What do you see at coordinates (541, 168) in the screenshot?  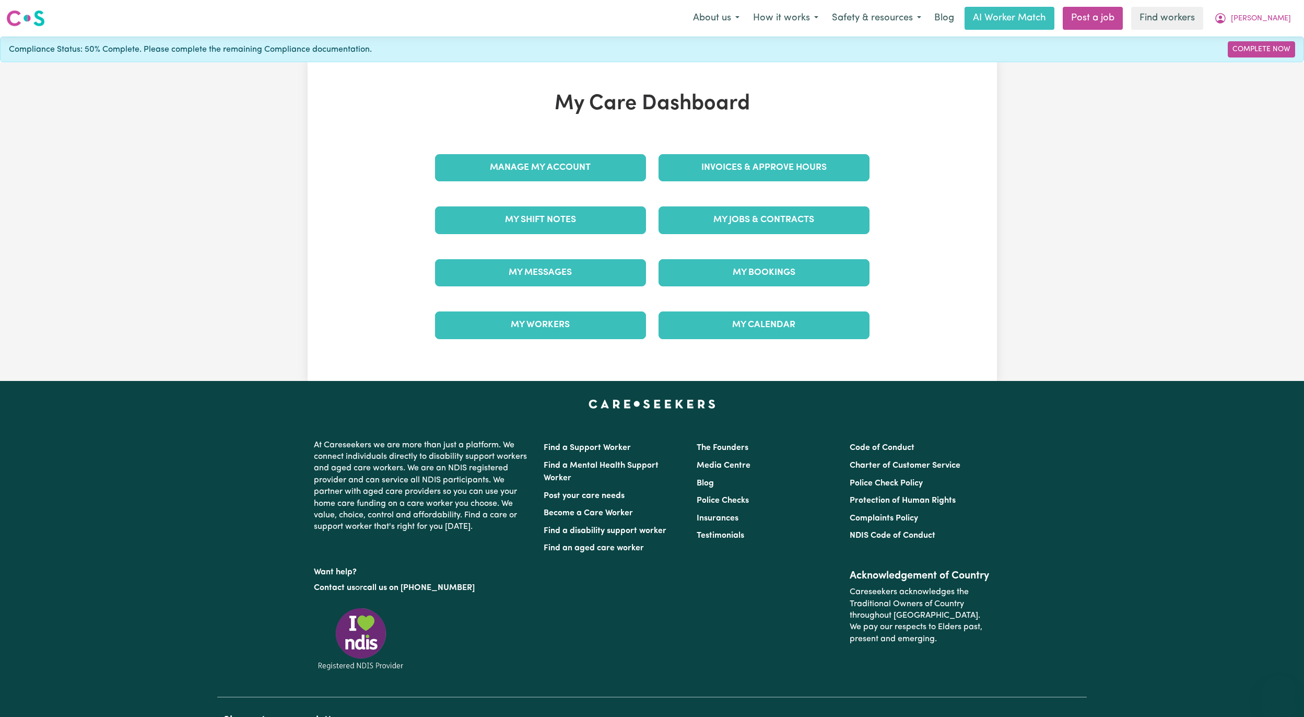 I see `a: Manage My Account` at bounding box center [541, 168].